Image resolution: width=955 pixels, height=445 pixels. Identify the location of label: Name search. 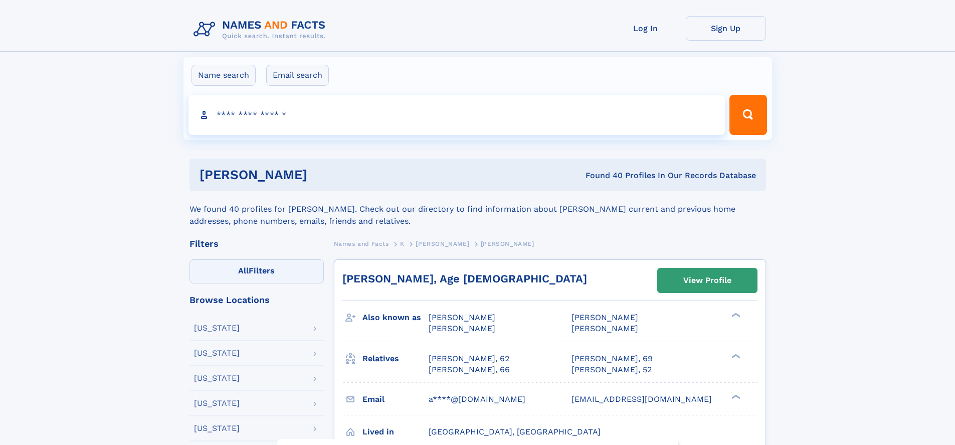
(224, 75).